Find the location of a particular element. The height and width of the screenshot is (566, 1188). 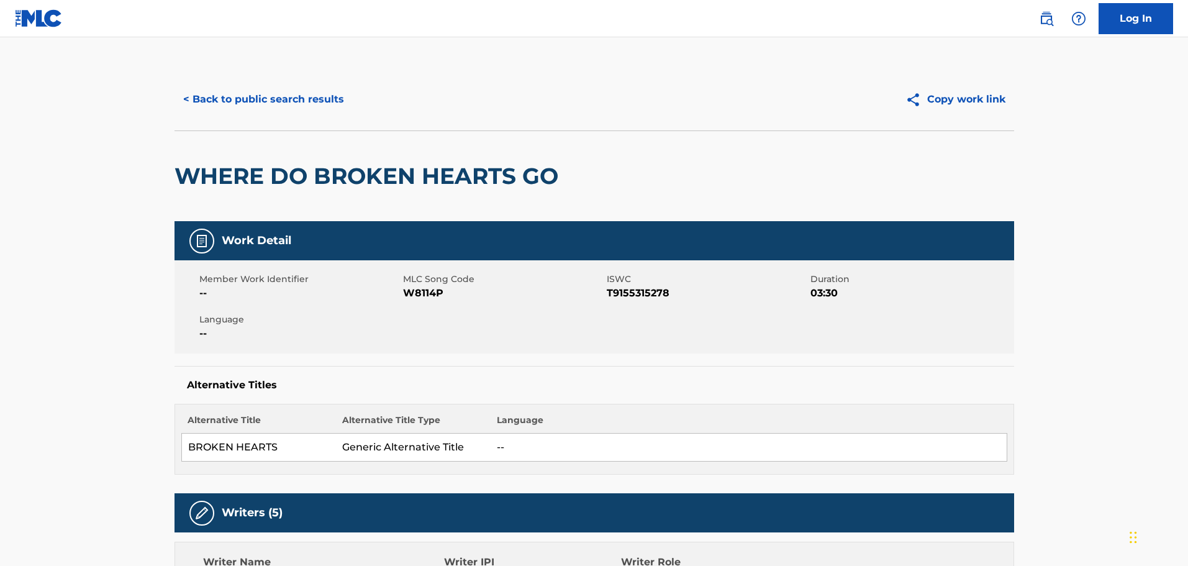

img: help is located at coordinates (1079, 19).